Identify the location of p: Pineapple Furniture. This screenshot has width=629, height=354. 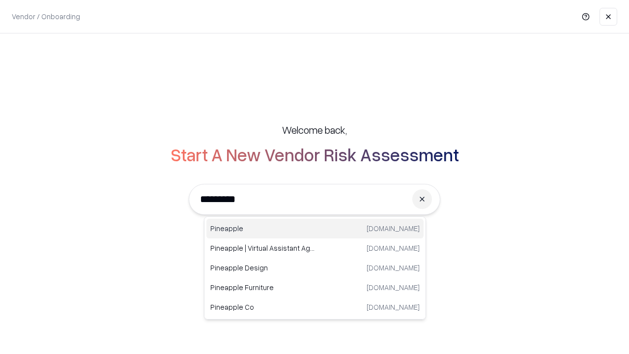
(262, 287).